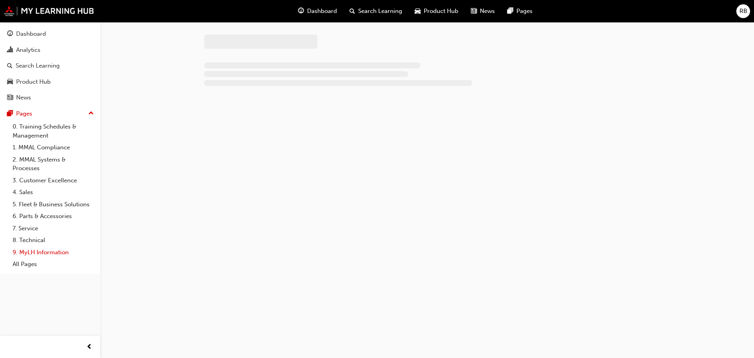 The image size is (754, 358). I want to click on a: Search Learning, so click(50, 66).